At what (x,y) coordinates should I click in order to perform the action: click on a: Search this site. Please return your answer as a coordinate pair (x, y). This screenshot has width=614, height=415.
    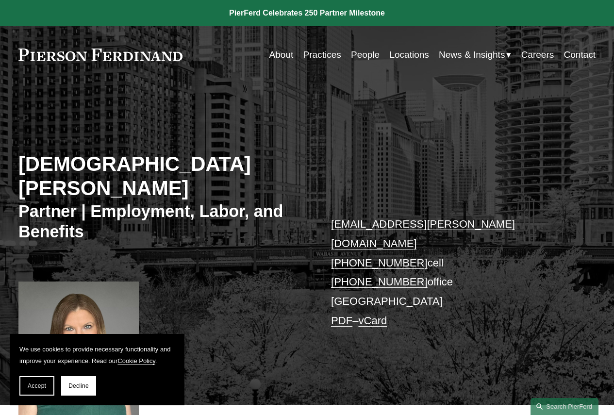
    Looking at the image, I should click on (565, 406).